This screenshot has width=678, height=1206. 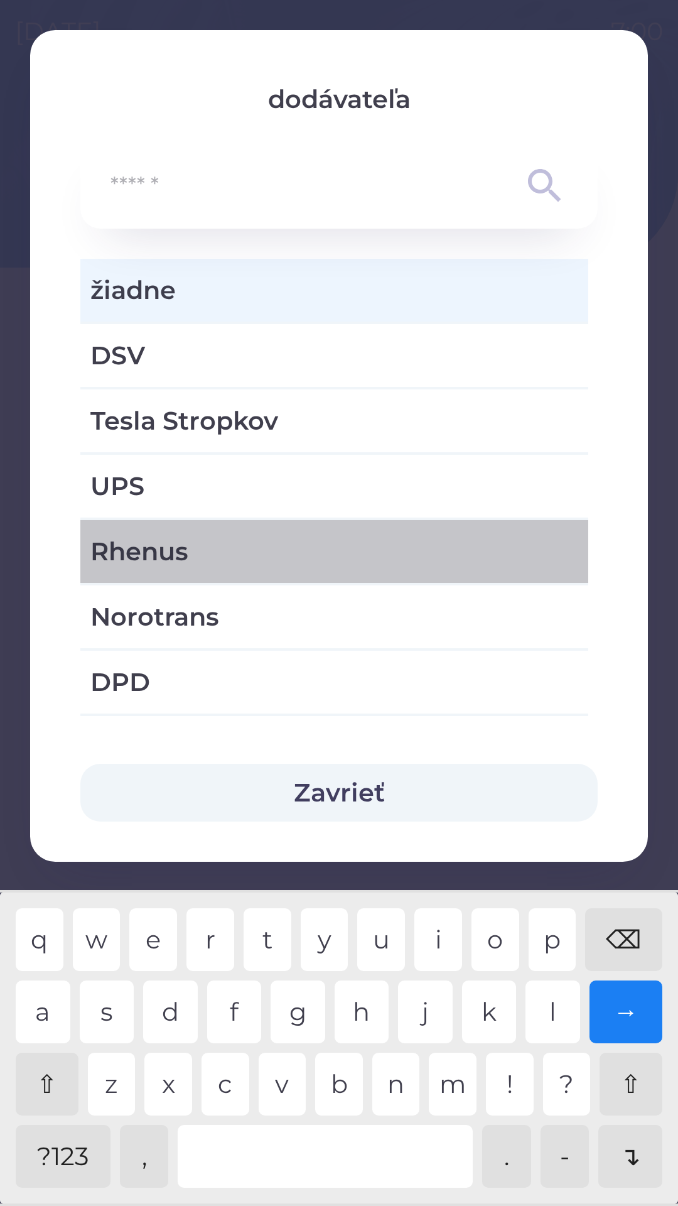 I want to click on div: Norotrans, so click(x=334, y=617).